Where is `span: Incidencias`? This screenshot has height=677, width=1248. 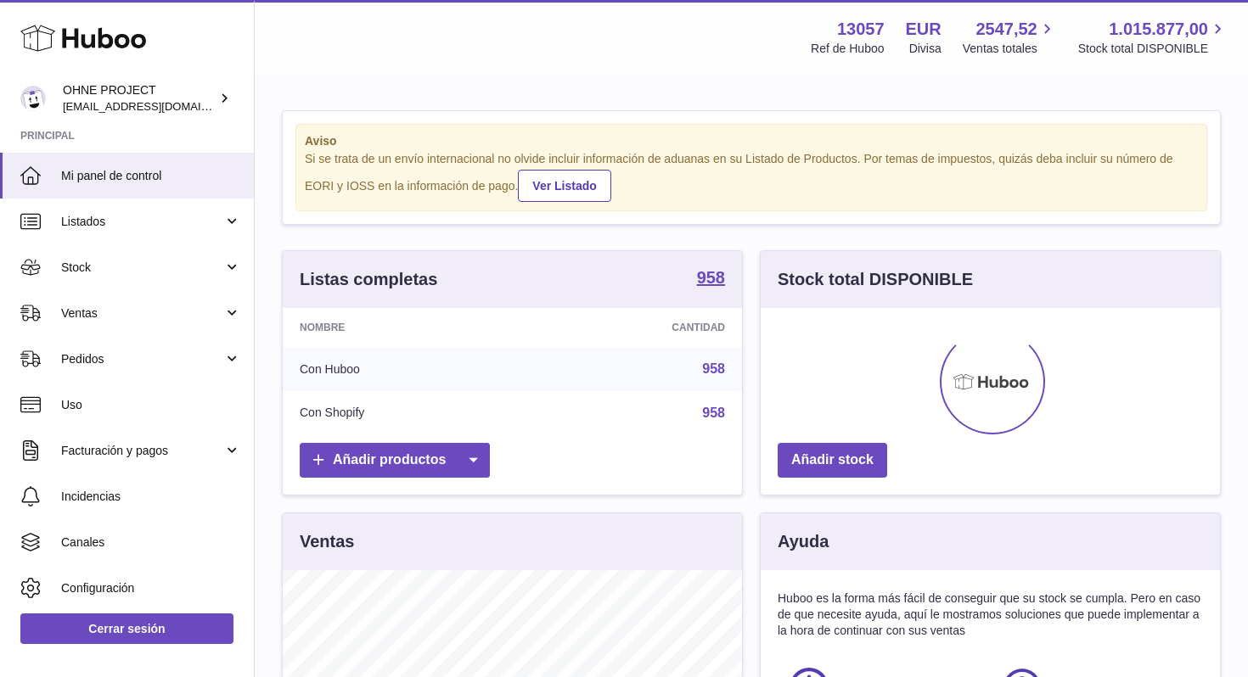
span: Incidencias is located at coordinates (151, 497).